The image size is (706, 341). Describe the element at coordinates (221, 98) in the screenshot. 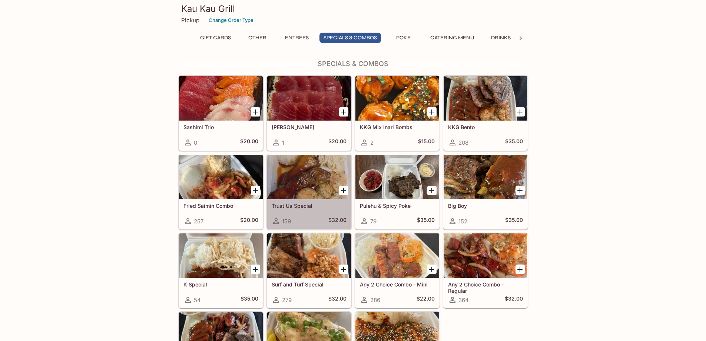

I see `div: Sashimi Trio` at that location.